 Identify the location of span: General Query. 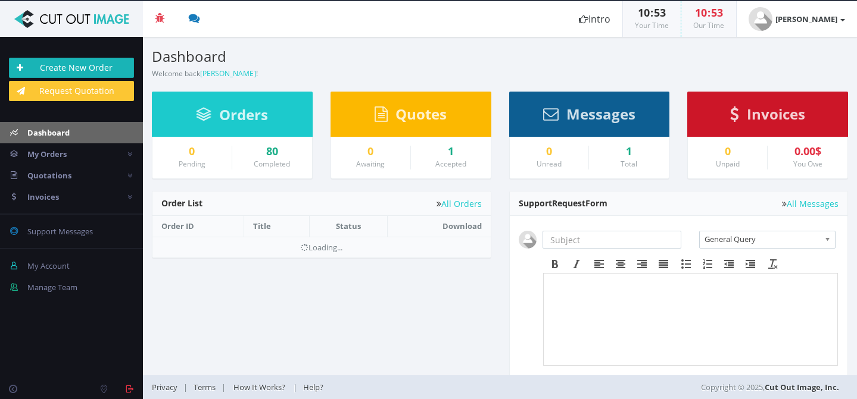
(761, 239).